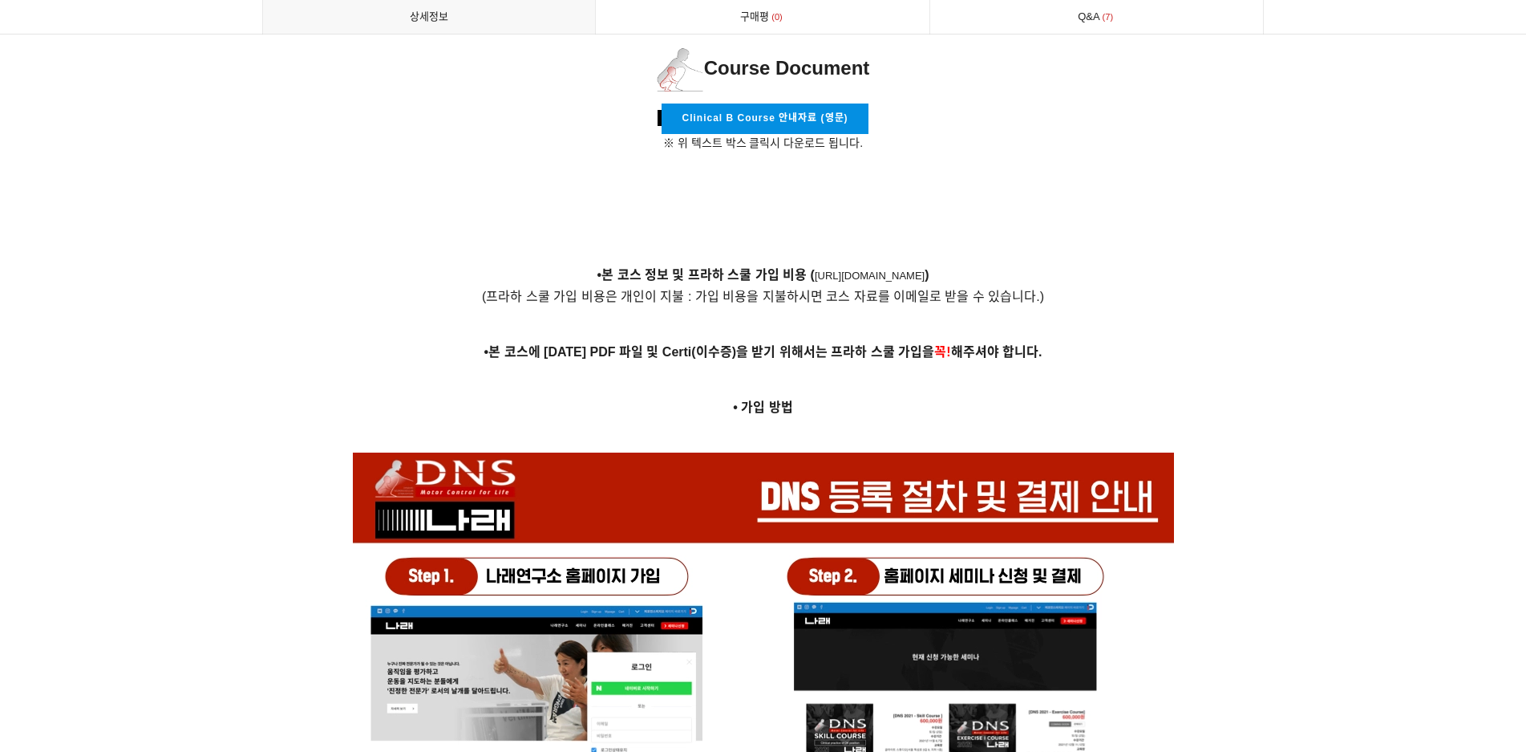 This screenshot has width=1526, height=752. Describe the element at coordinates (763, 407) in the screenshot. I see `strong: • 가입 방법` at that location.